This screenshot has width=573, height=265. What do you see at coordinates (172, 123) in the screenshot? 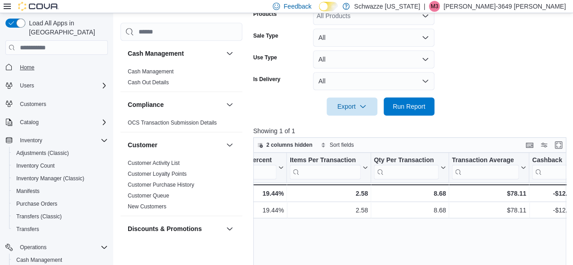
I see `a: OCS Transaction Submission Details` at bounding box center [172, 123].